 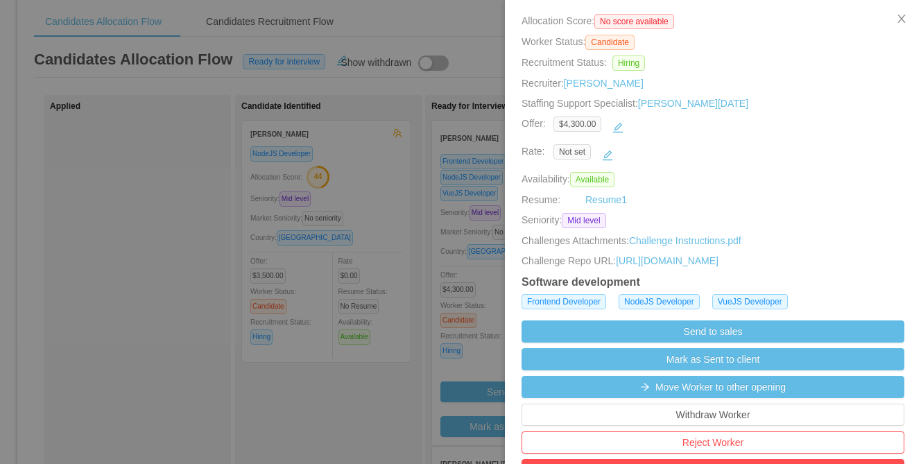 I want to click on span: Worker Status:, so click(x=554, y=42).